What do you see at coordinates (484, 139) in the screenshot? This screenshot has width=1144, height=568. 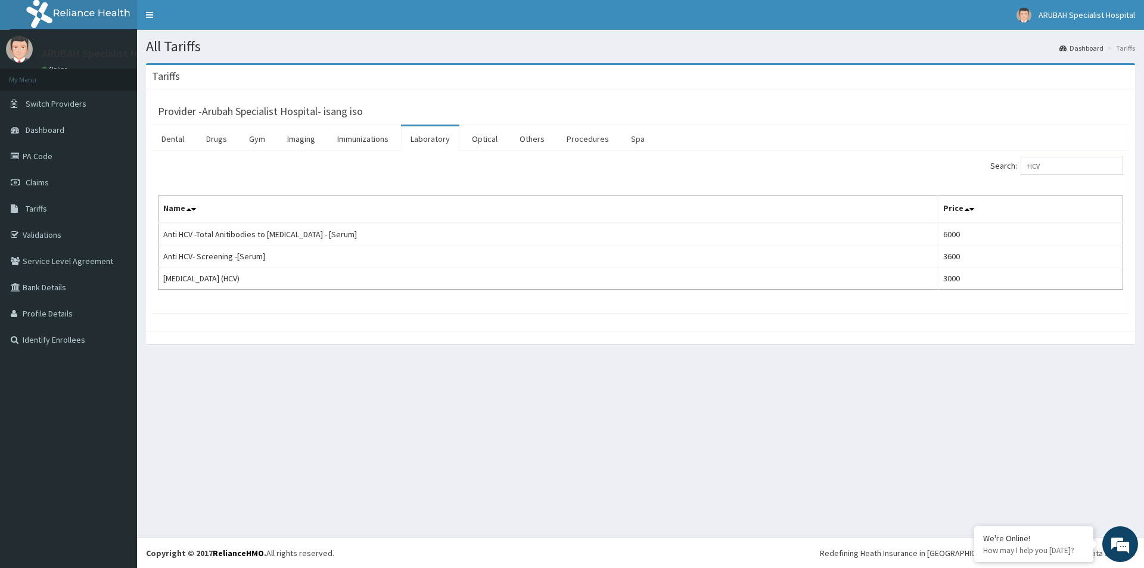 I see `a: Optical` at bounding box center [484, 139].